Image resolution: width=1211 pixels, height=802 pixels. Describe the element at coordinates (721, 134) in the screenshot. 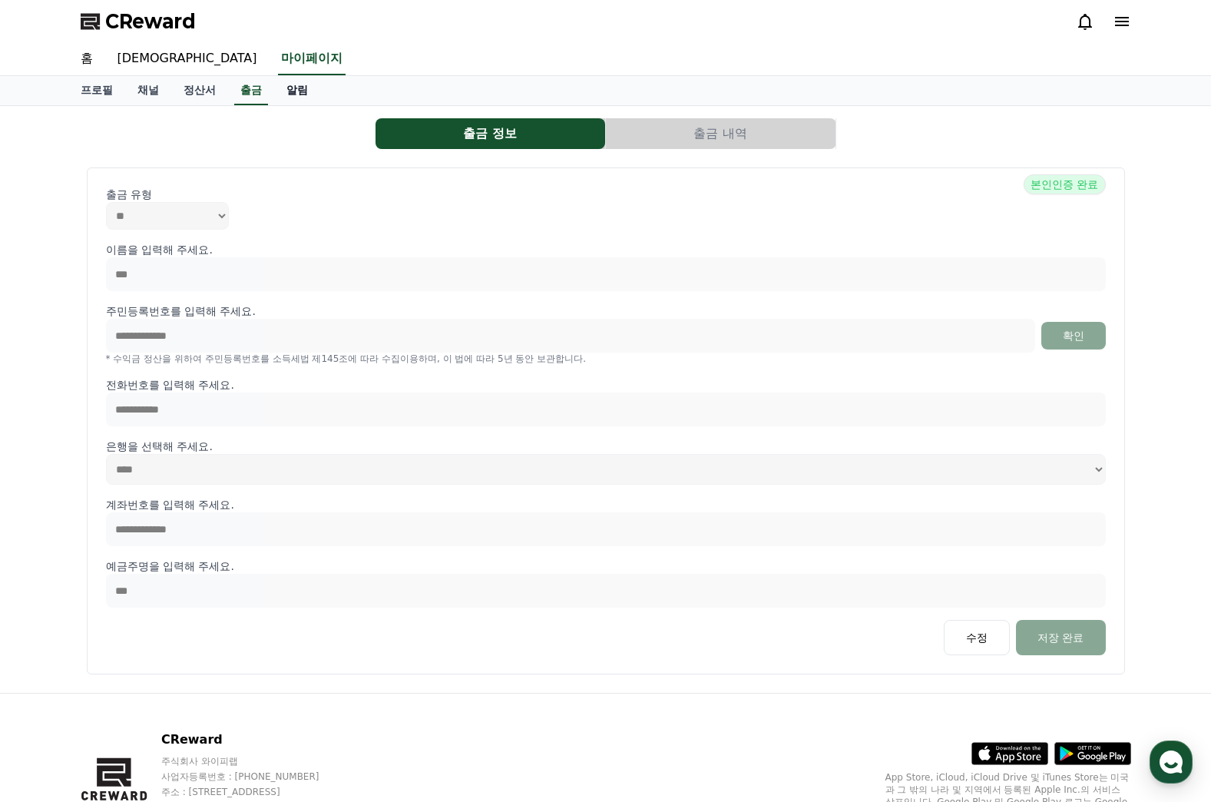

I see `a: 출금 내역` at that location.